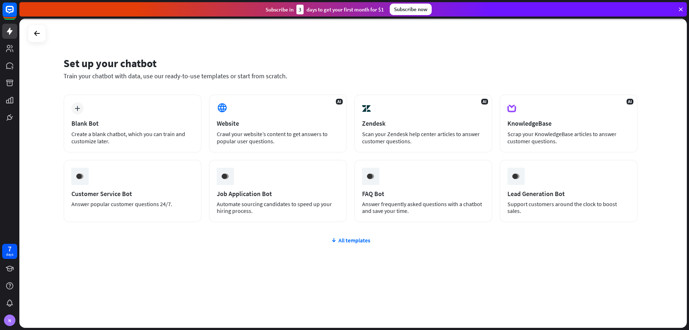  What do you see at coordinates (10, 320) in the screenshot?
I see `div: N` at bounding box center [10, 320].